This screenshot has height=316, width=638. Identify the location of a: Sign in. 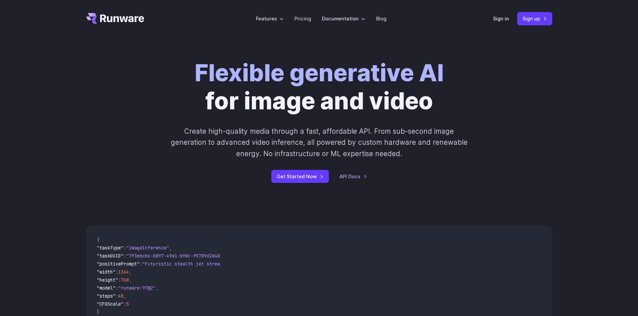
(501, 18).